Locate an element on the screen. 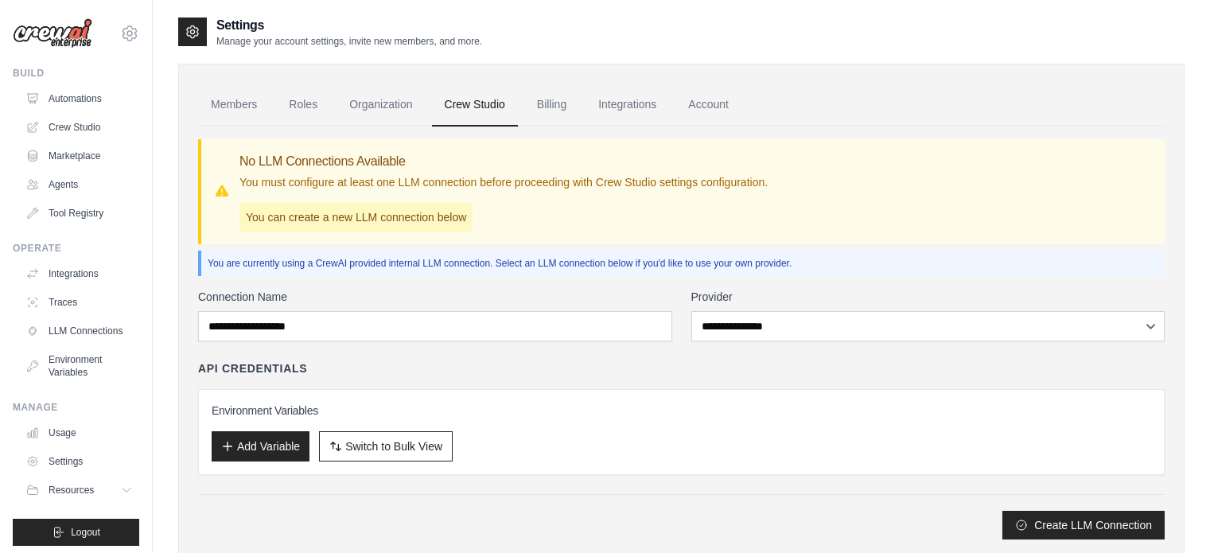  a: Automations is located at coordinates (79, 99).